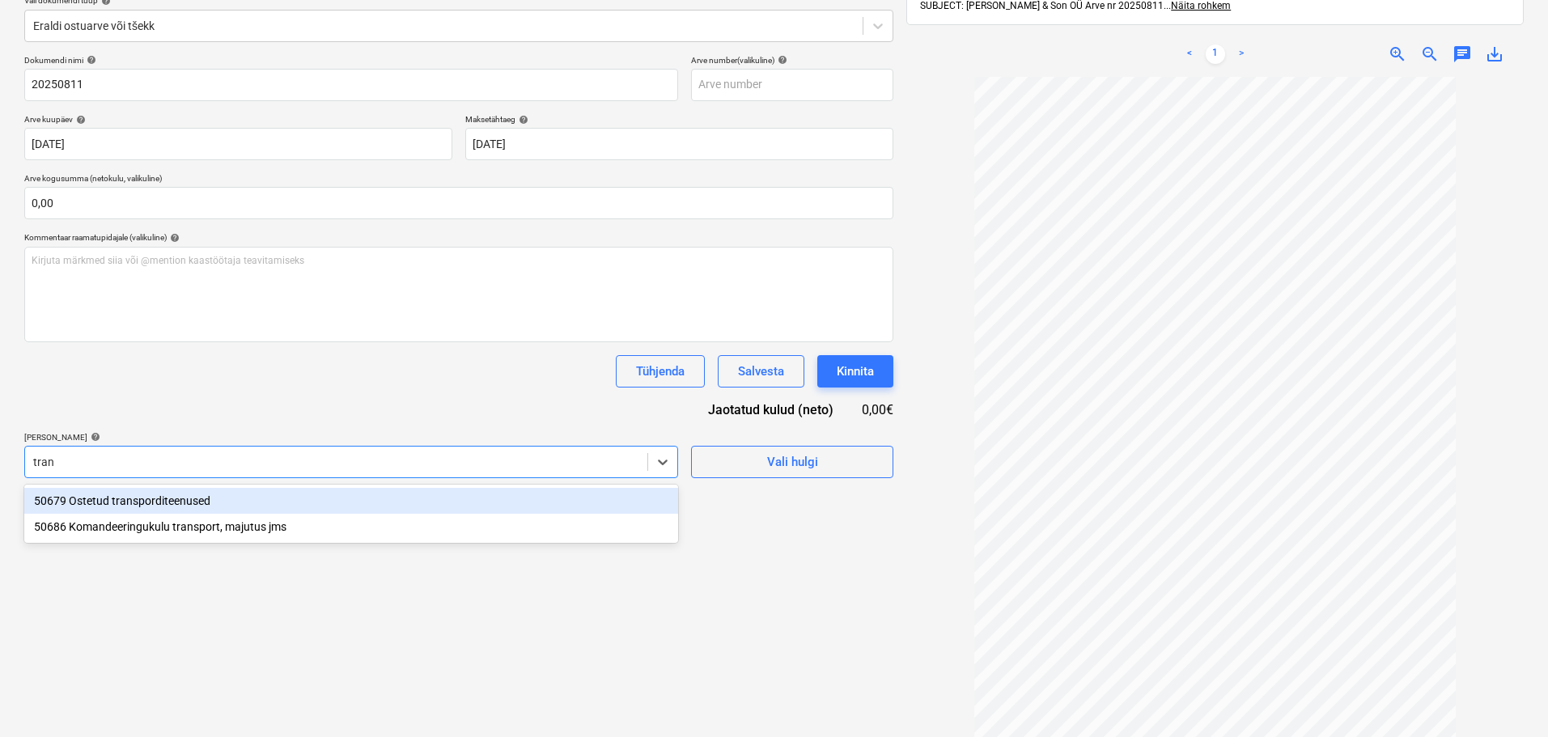 The width and height of the screenshot is (1548, 737). What do you see at coordinates (351, 85) in the screenshot?
I see `input: Dokumendi nimi` at bounding box center [351, 85].